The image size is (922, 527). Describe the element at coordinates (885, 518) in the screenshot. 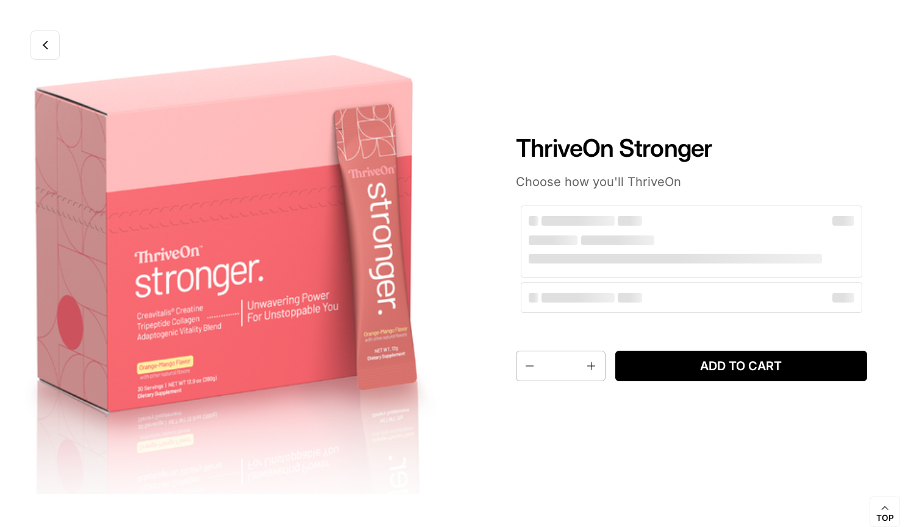

I see `span: Top` at that location.